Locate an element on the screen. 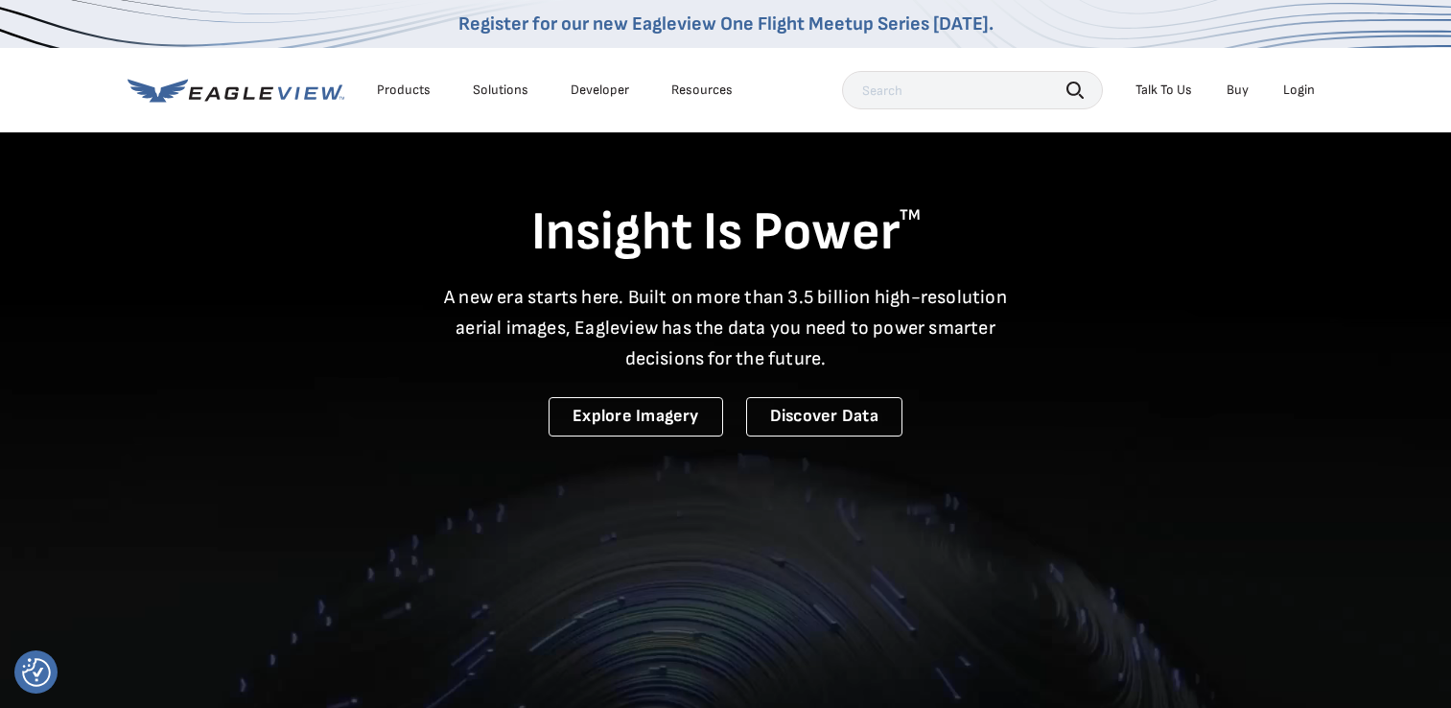 This screenshot has width=1451, height=708. button: Consent Preferences is located at coordinates (36, 672).